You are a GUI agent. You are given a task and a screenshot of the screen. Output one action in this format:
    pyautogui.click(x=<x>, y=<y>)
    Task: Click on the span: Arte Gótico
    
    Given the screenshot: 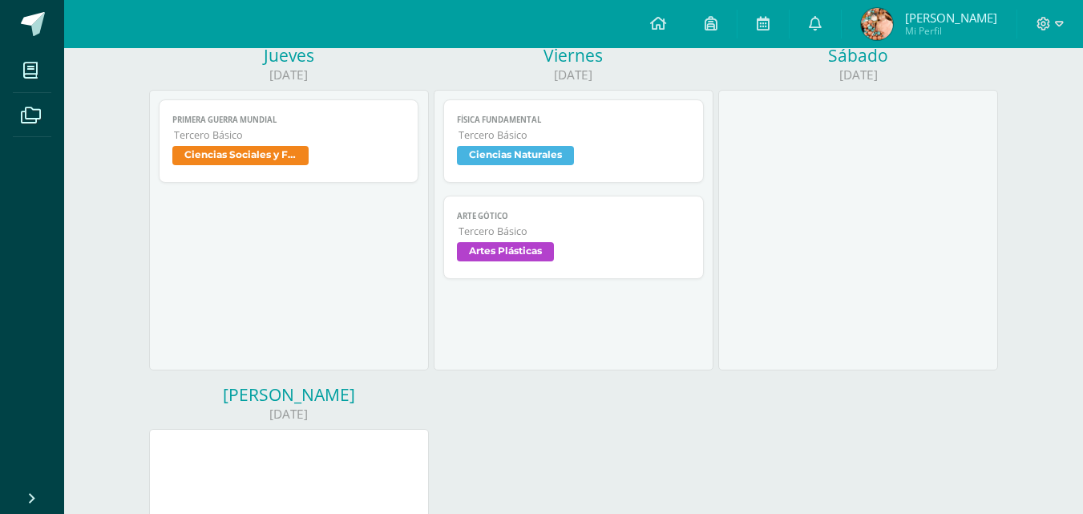 What is the action you would take?
    pyautogui.click(x=573, y=216)
    